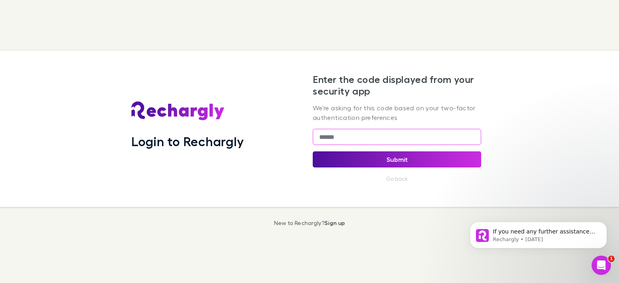  Describe the element at coordinates (87, 27) in the screenshot. I see `p: If you need any further assistance with downloading a client's invoice, please let me know. Would...` at that location.